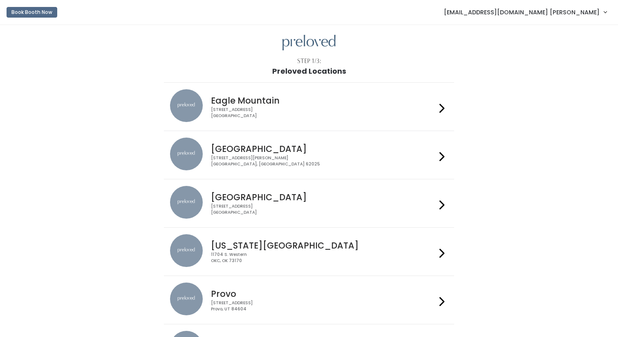 The height and width of the screenshot is (337, 618). What do you see at coordinates (309, 71) in the screenshot?
I see `h1: Preloved Locations` at bounding box center [309, 71].